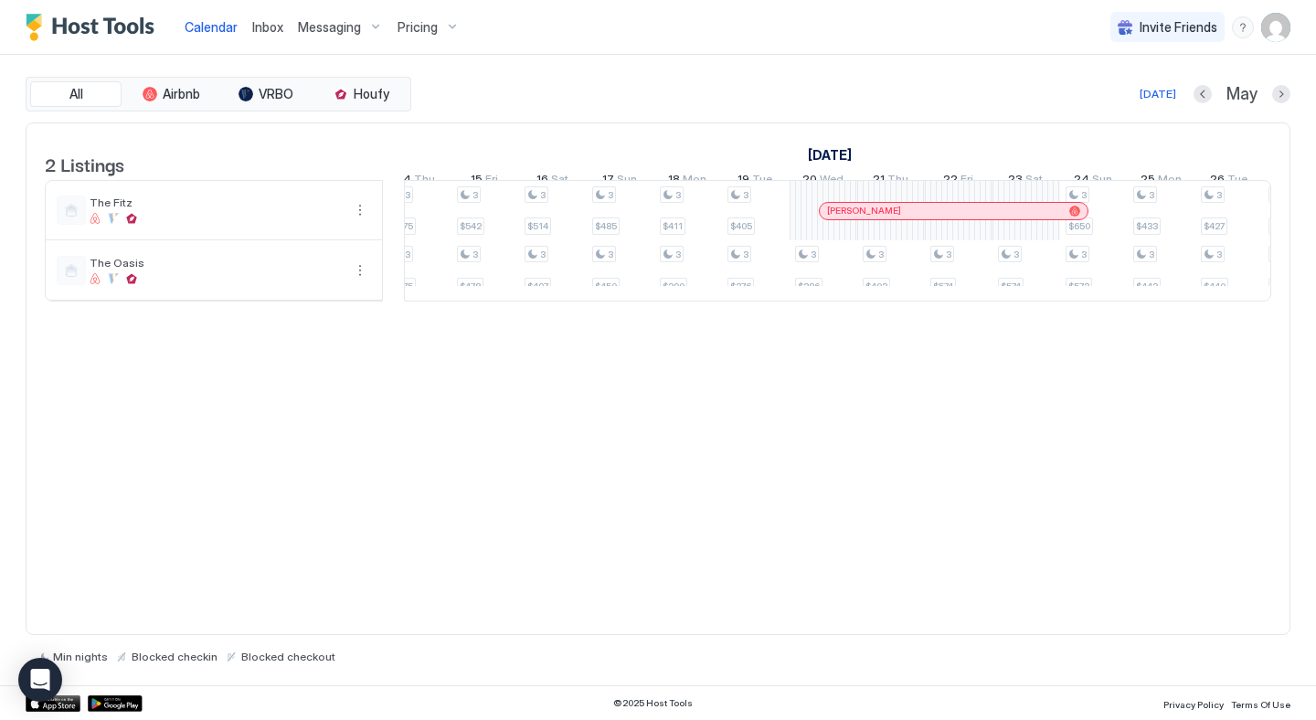 The image size is (1316, 720). I want to click on button: VRBO, so click(266, 94).